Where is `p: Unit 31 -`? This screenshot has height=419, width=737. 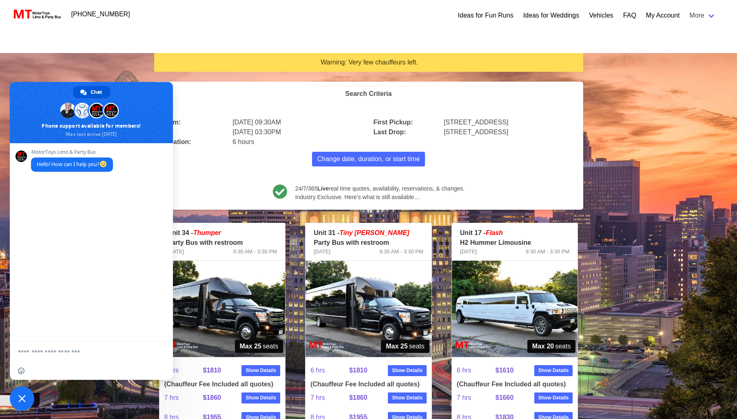
p: Unit 31 - is located at coordinates (368, 233).